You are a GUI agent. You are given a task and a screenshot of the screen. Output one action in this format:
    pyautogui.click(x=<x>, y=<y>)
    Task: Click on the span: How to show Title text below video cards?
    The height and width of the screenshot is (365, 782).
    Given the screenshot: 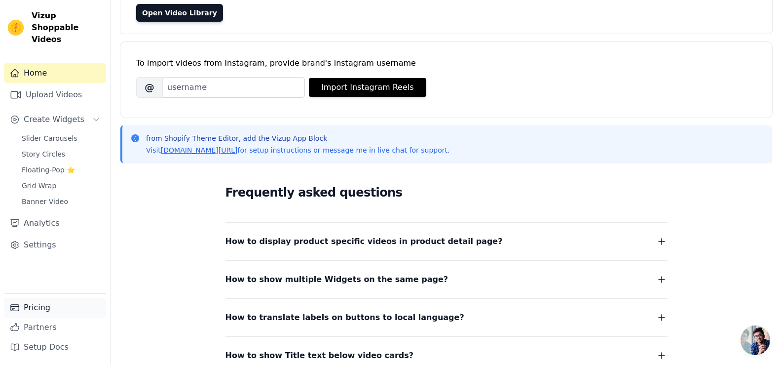 What is the action you would take?
    pyautogui.click(x=320, y=355)
    